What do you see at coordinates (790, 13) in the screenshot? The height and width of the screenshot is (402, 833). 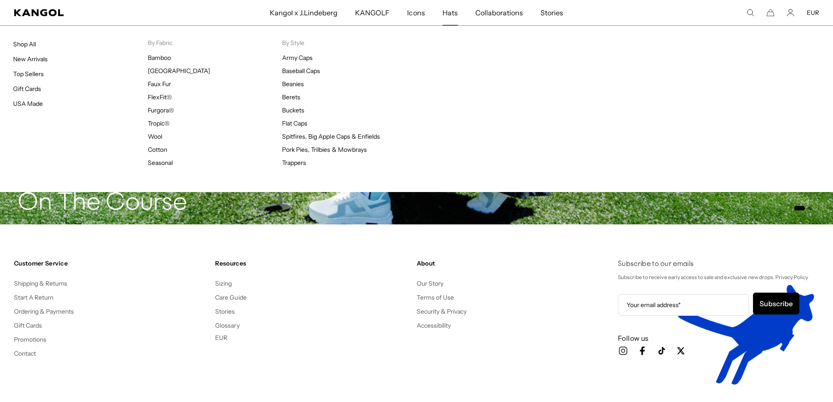 I see `a: Account` at bounding box center [790, 13].